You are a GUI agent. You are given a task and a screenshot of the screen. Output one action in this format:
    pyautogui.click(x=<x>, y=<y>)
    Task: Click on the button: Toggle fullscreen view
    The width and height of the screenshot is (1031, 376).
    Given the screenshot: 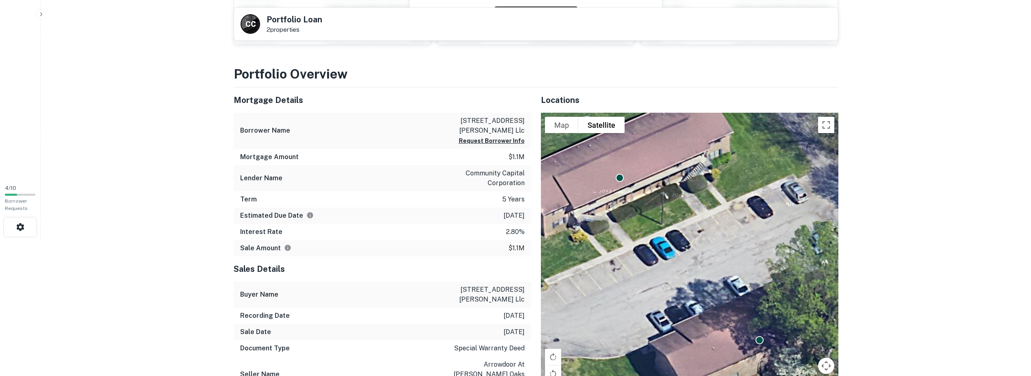 What is the action you would take?
    pyautogui.click(x=826, y=125)
    